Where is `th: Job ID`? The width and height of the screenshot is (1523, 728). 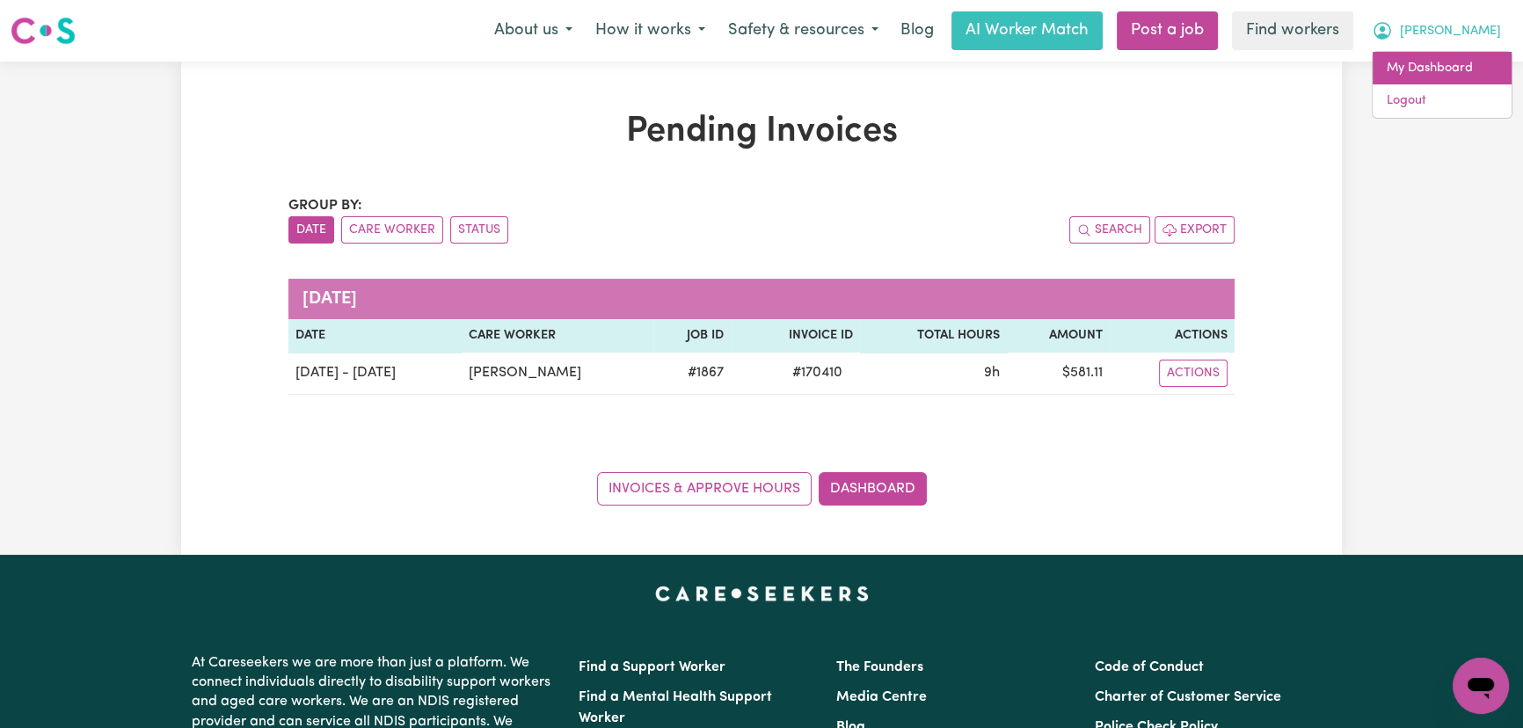
th: Job ID is located at coordinates (692, 336).